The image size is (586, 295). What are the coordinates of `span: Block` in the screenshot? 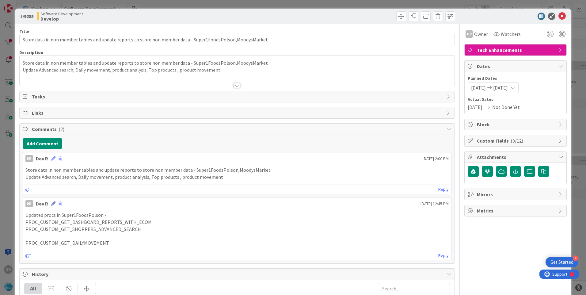 It's located at (517, 125).